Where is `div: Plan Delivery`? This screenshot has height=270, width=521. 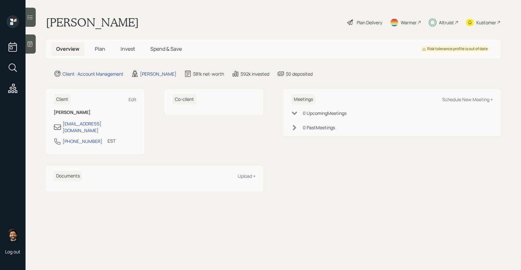
div: Plan Delivery is located at coordinates (369, 22).